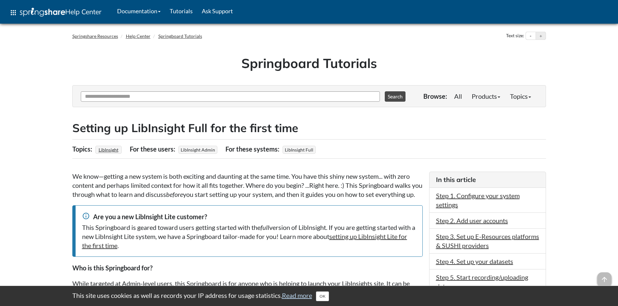  Describe the element at coordinates (515, 36) in the screenshot. I see `div: Text size:` at that location.